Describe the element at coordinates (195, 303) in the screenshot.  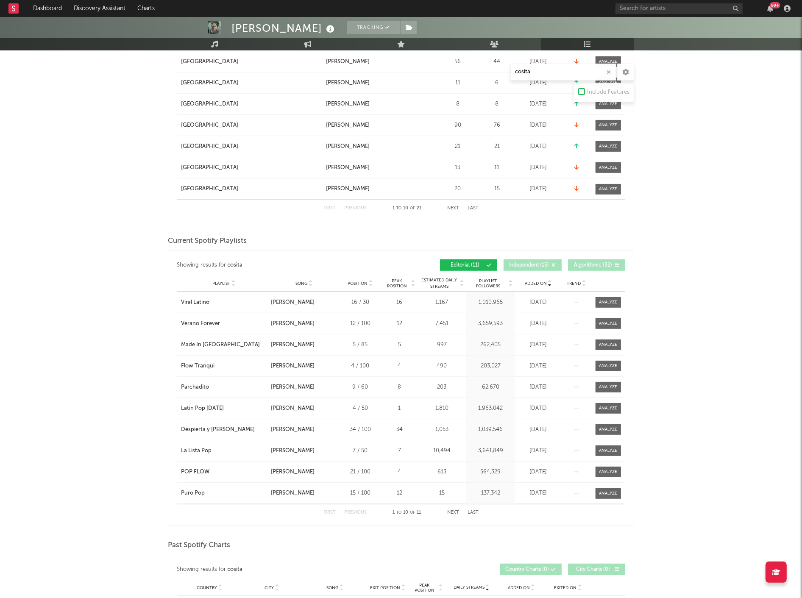
I see `div: Viral Latino` at that location.